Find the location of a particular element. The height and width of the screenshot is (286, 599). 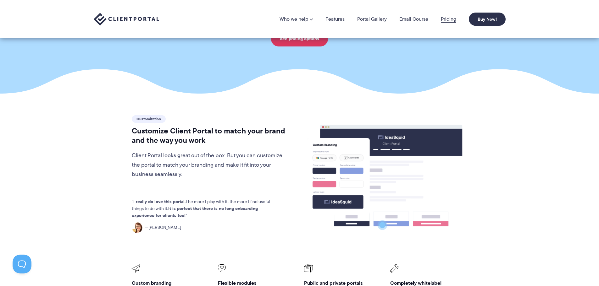

strong: I really do love this portal. is located at coordinates (159, 202).